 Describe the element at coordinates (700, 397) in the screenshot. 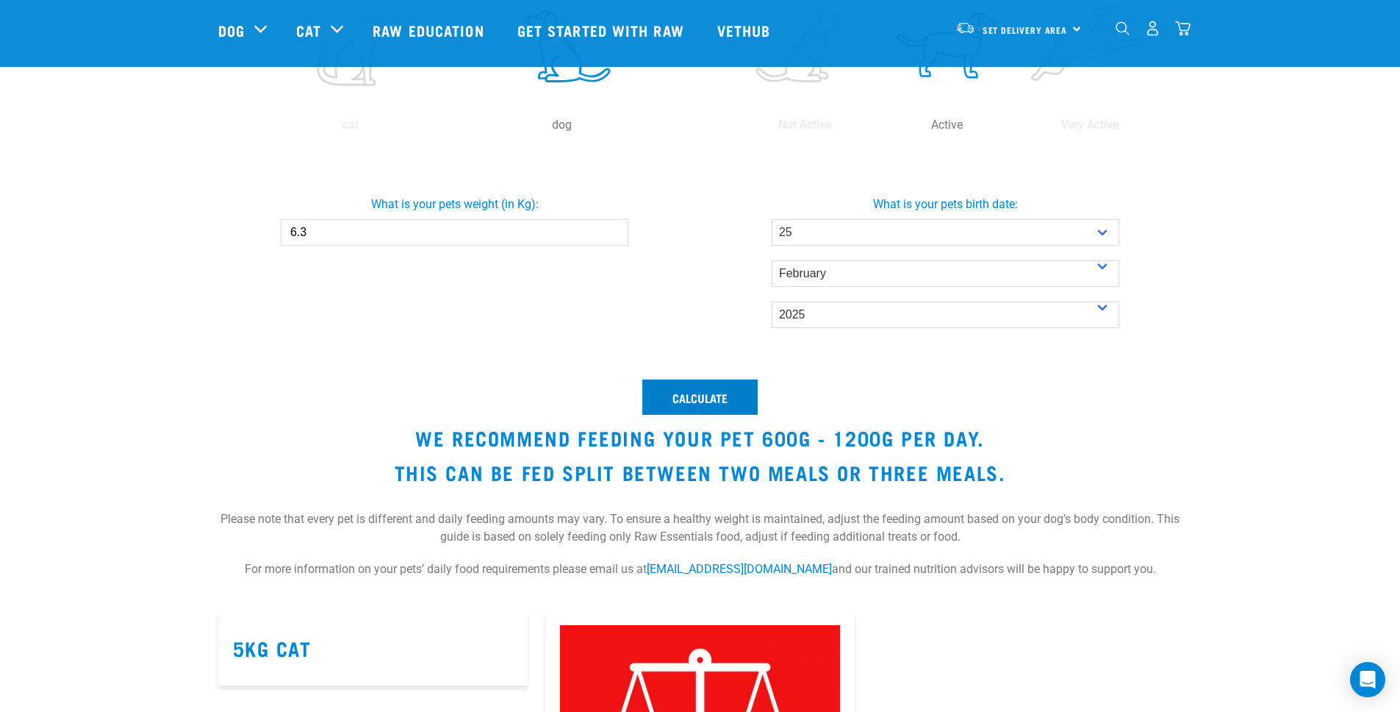

I see `button: Calculate` at that location.